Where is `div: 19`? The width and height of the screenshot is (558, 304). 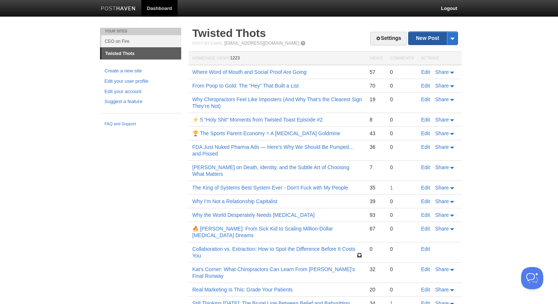
div: 19 is located at coordinates (375, 99).